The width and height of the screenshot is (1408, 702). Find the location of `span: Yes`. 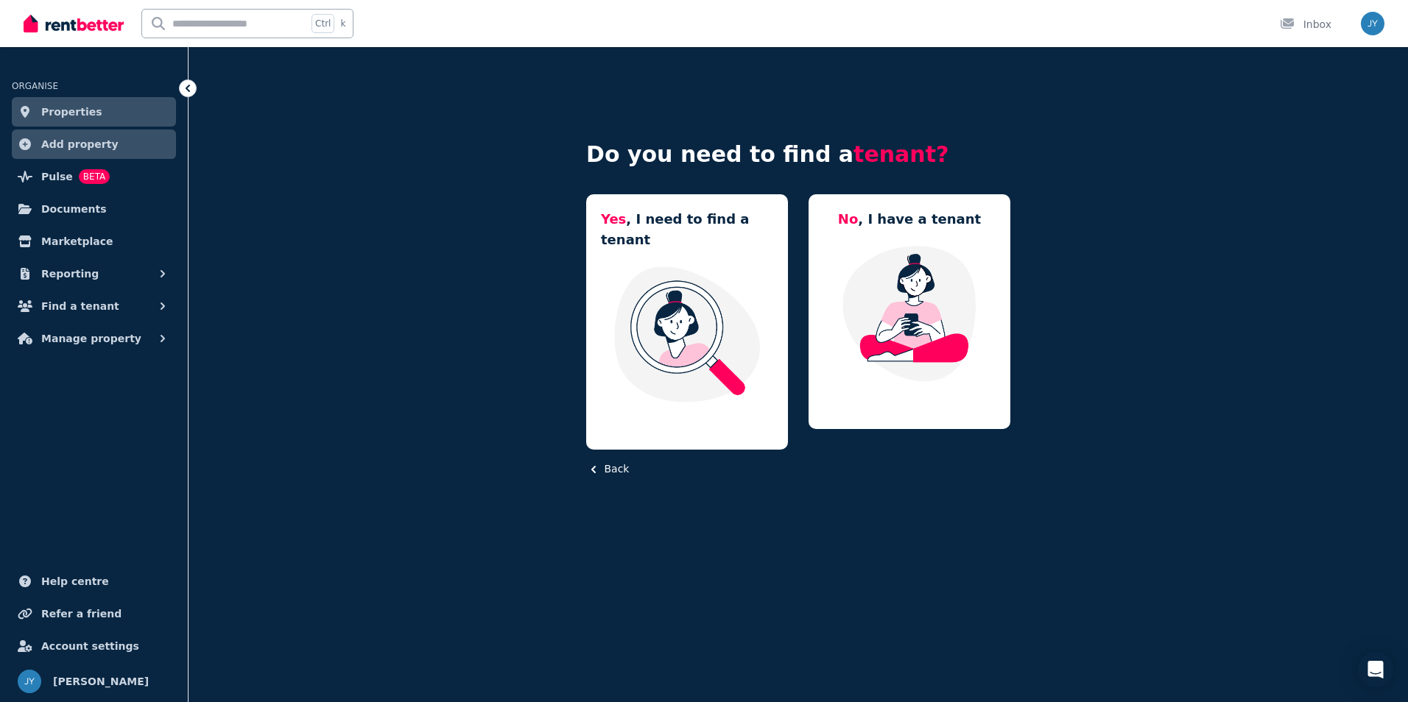

span: Yes is located at coordinates (613, 219).